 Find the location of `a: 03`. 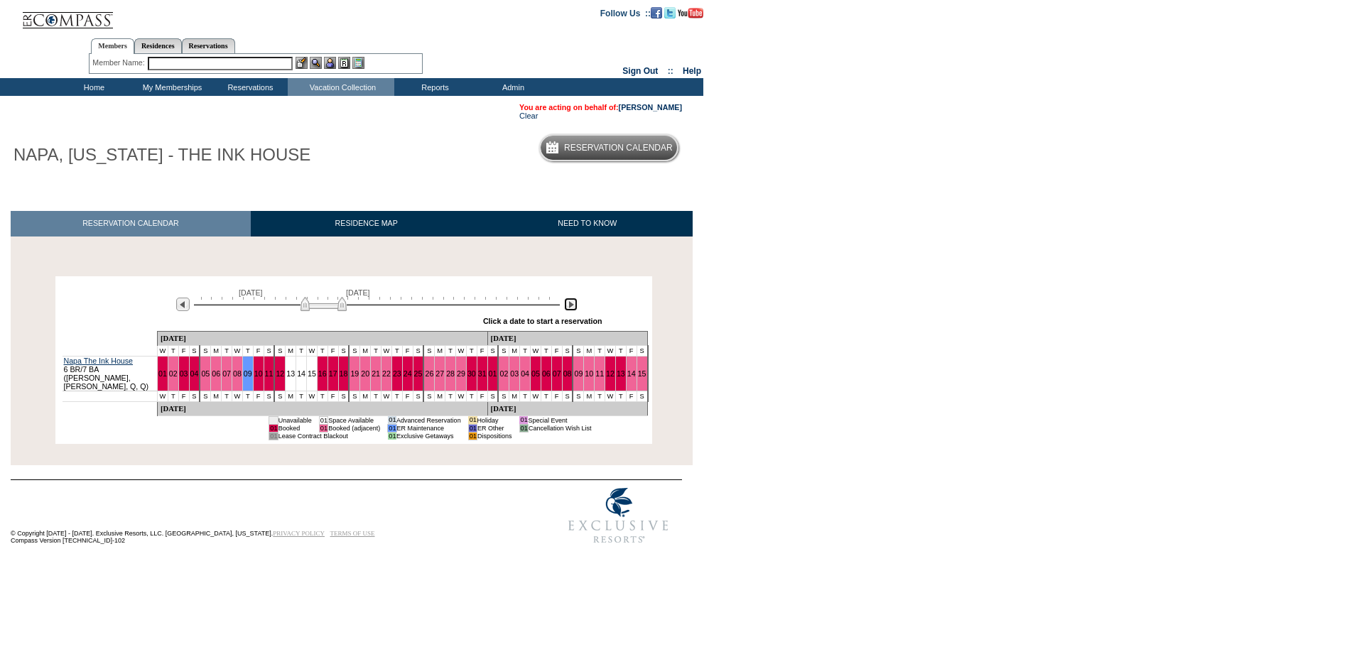

a: 03 is located at coordinates (184, 374).